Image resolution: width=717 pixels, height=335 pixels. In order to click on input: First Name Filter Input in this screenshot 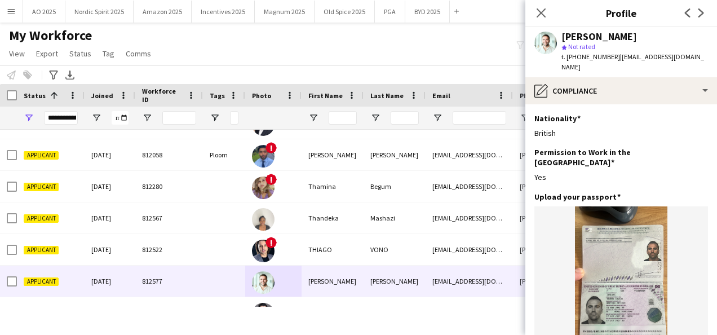, I will do `click(343, 118)`.